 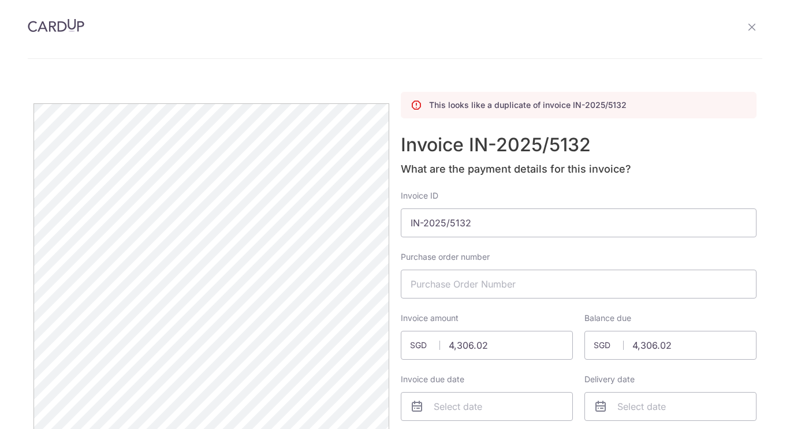 What do you see at coordinates (419, 196) in the screenshot?
I see `label: Invoice ID` at bounding box center [419, 196].